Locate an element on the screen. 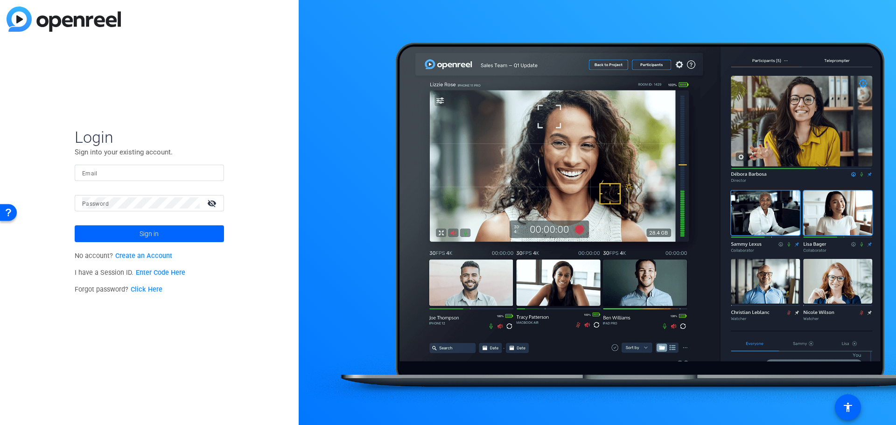  mat-icon: visibility_off is located at coordinates (213, 203).